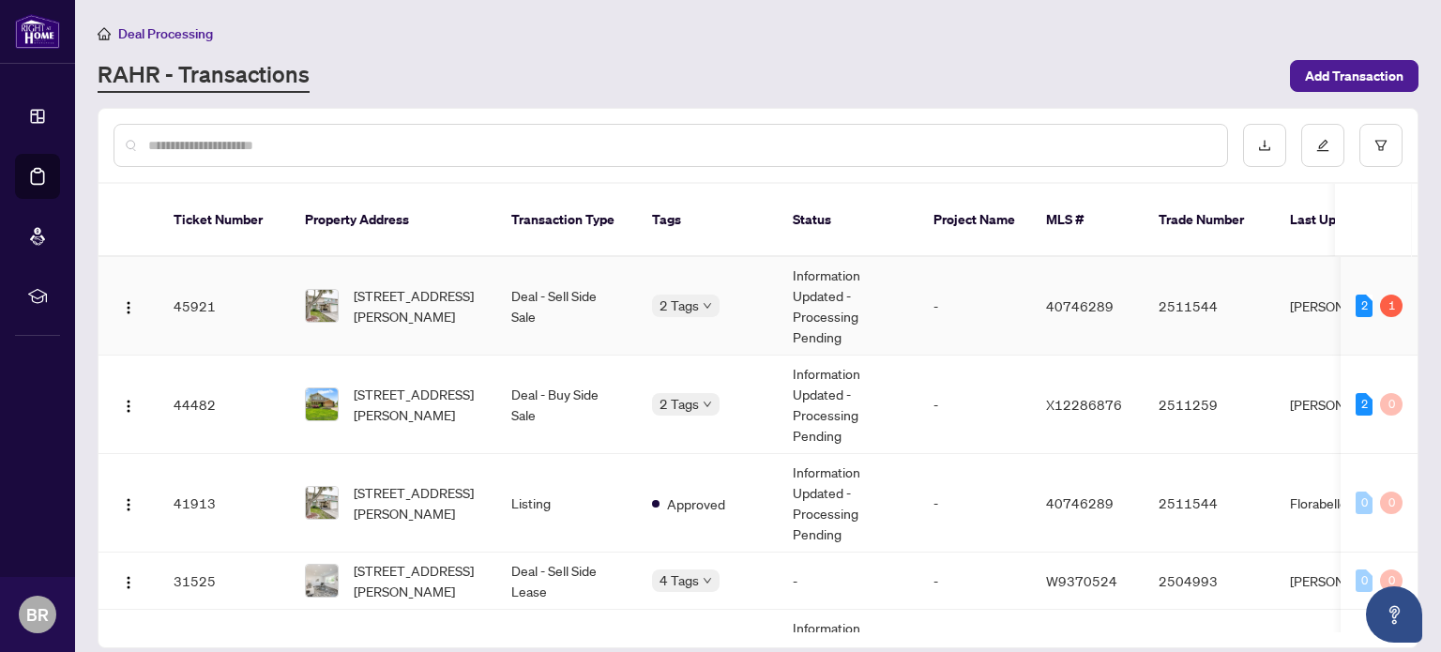 This screenshot has height=652, width=1441. Describe the element at coordinates (1394, 614) in the screenshot. I see `button: Open asap` at that location.